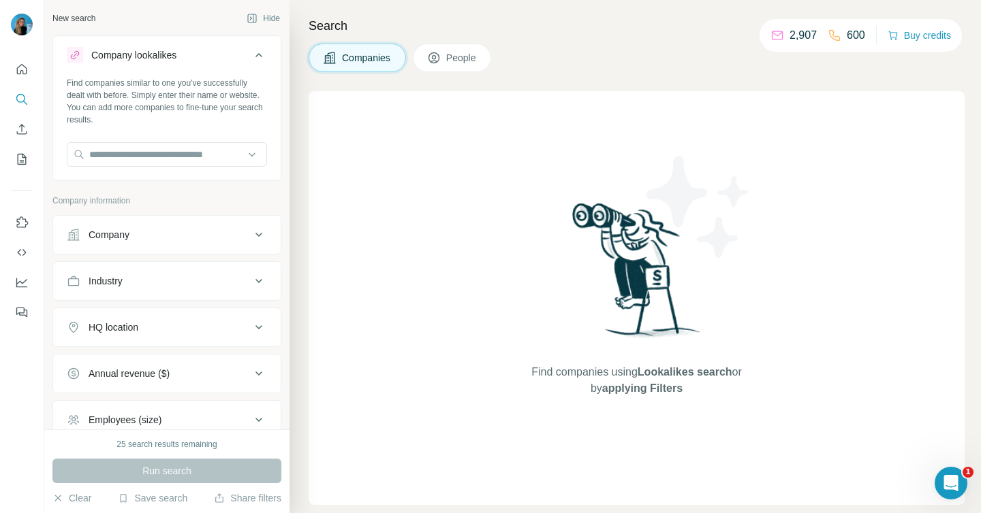  I want to click on button: Clear, so click(72, 498).